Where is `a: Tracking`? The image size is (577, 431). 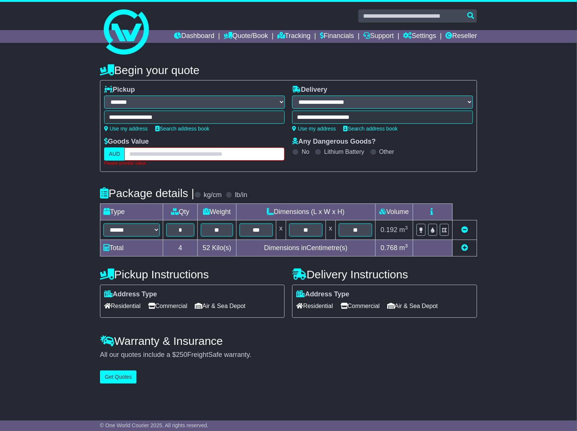 a: Tracking is located at coordinates (294, 36).